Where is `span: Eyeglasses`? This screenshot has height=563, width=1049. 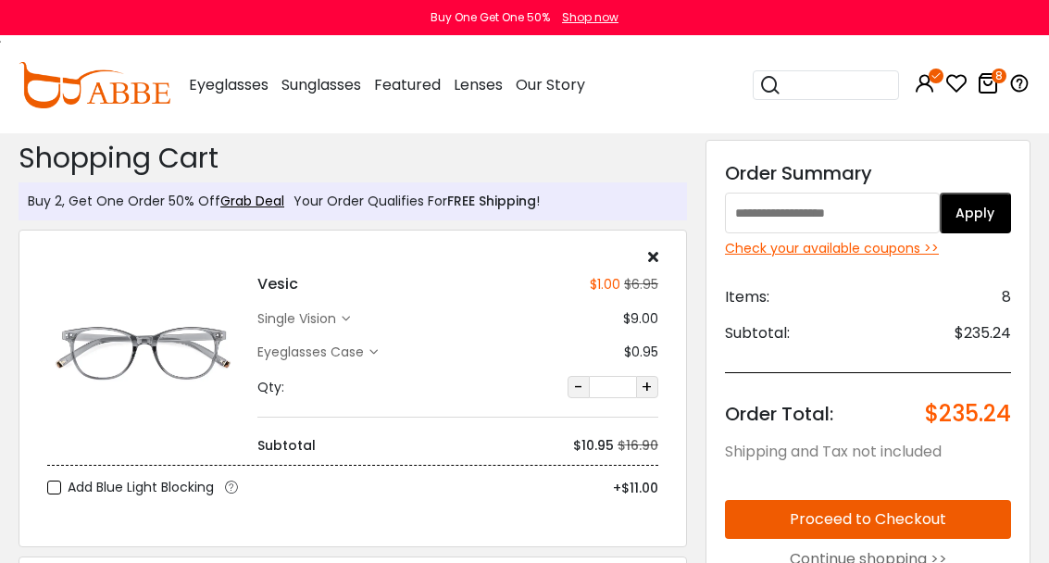
span: Eyeglasses is located at coordinates (229, 84).